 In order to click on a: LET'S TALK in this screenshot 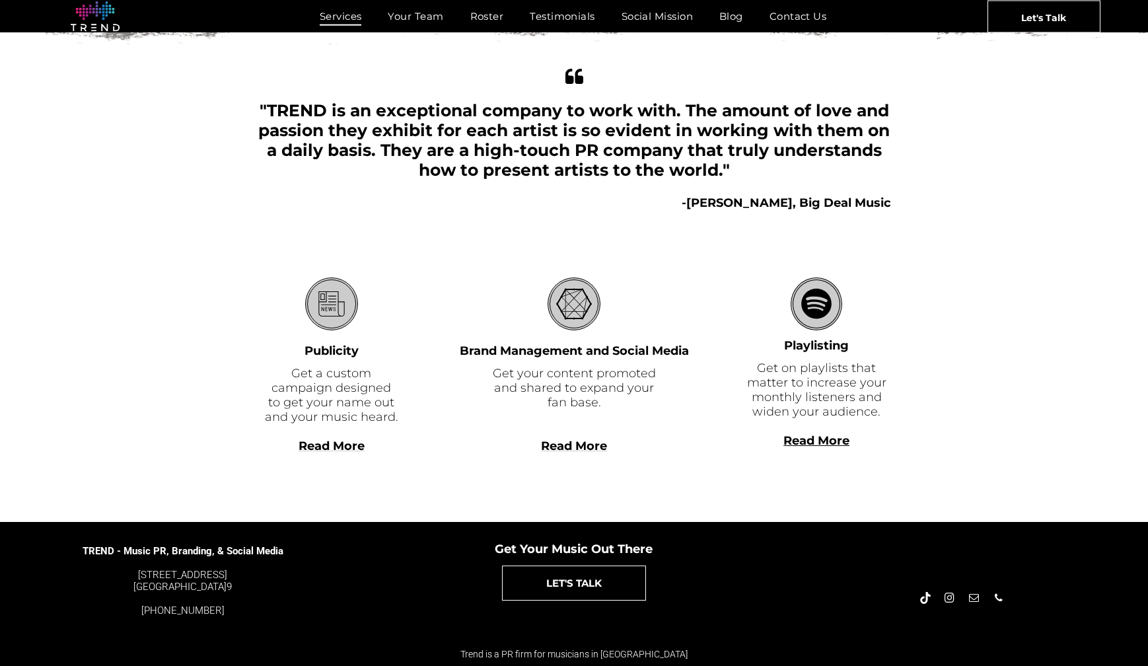, I will do `click(574, 583)`.